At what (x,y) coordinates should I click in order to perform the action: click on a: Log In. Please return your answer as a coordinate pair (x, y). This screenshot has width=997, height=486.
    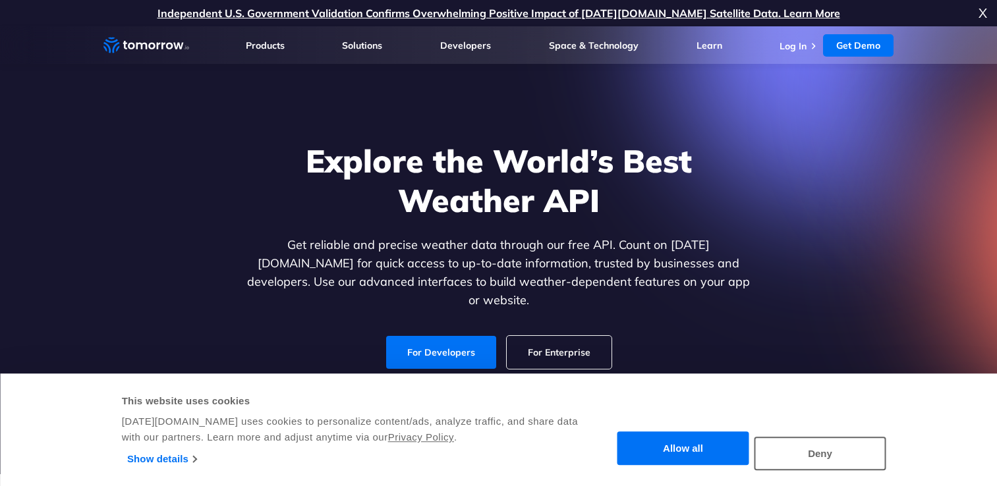
    Looking at the image, I should click on (793, 46).